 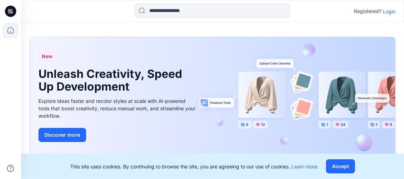 What do you see at coordinates (341, 167) in the screenshot?
I see `button: Accept` at bounding box center [341, 167].